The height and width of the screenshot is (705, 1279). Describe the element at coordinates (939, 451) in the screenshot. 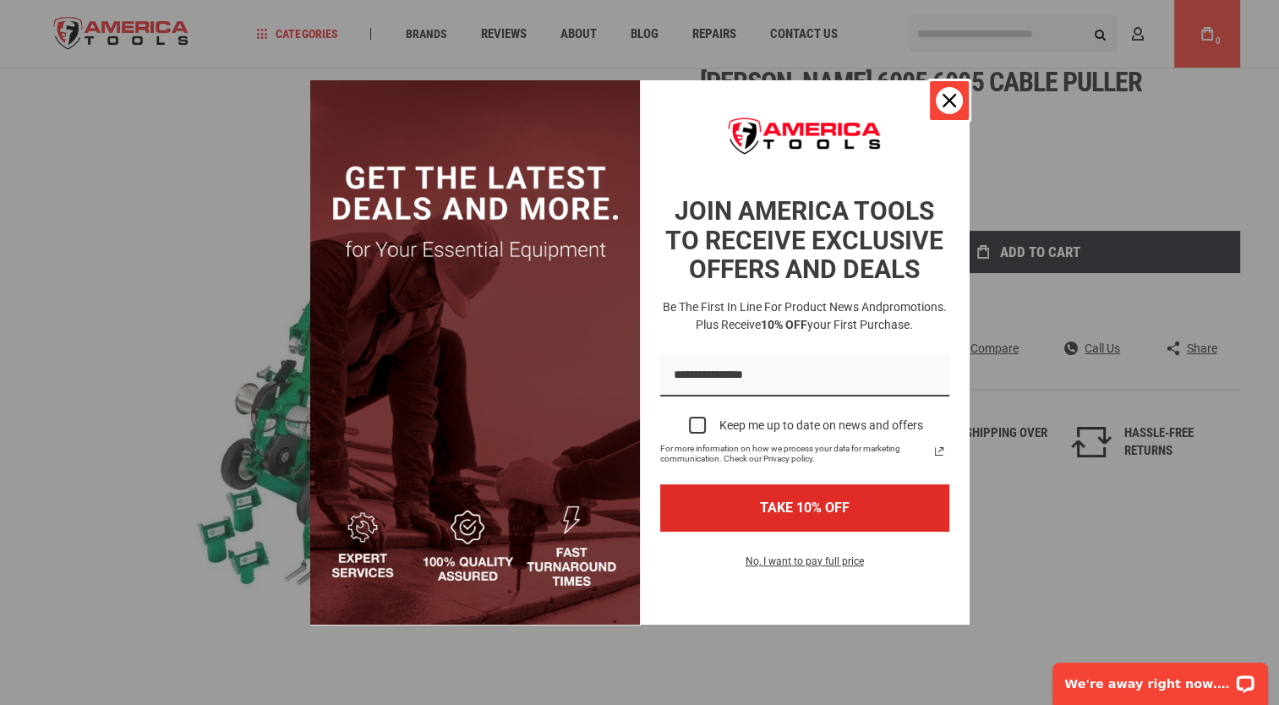

I see `svg: link icon` at that location.